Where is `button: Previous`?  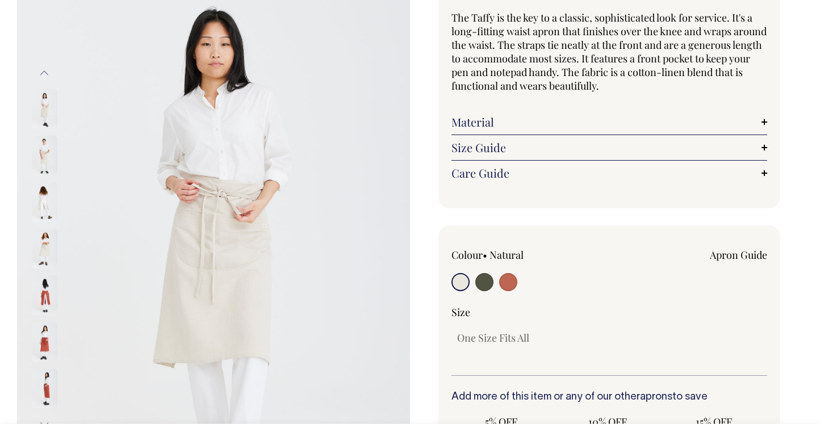 button: Previous is located at coordinates (44, 73).